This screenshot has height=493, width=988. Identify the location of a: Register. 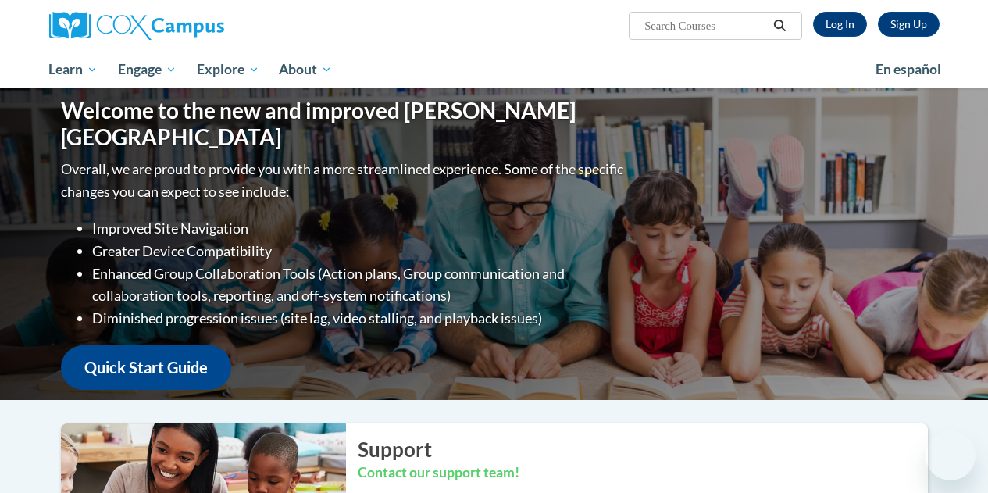
(908, 24).